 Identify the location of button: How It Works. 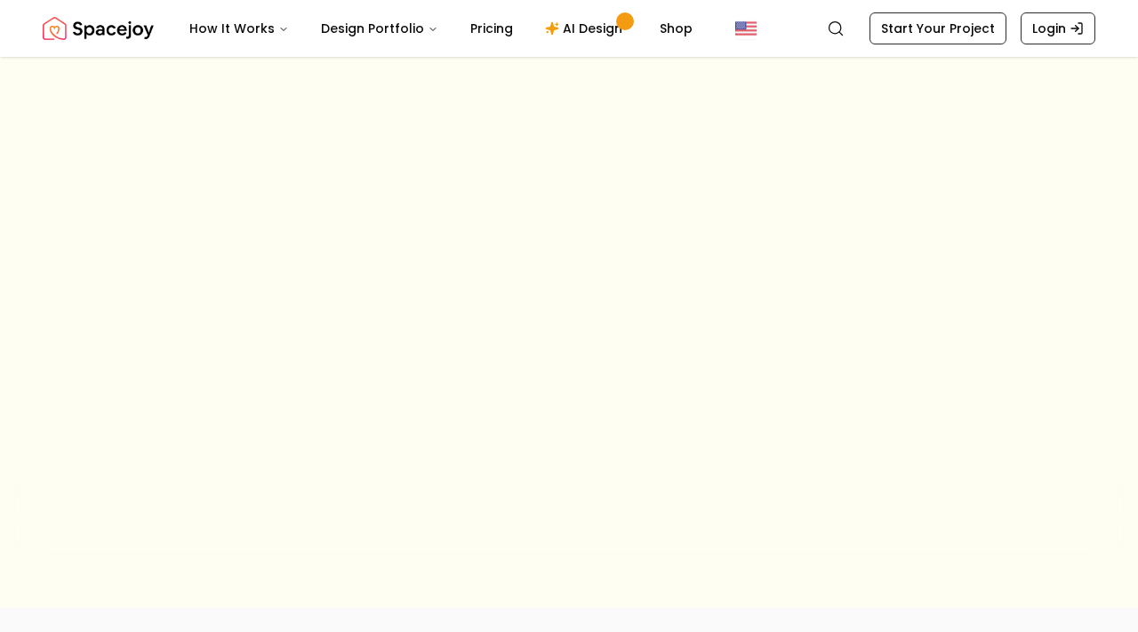
(239, 28).